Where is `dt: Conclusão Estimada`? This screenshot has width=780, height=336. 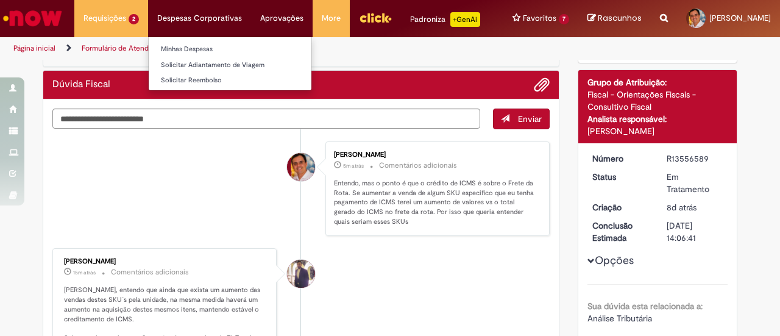
dt: Conclusão Estimada is located at coordinates (621, 232).